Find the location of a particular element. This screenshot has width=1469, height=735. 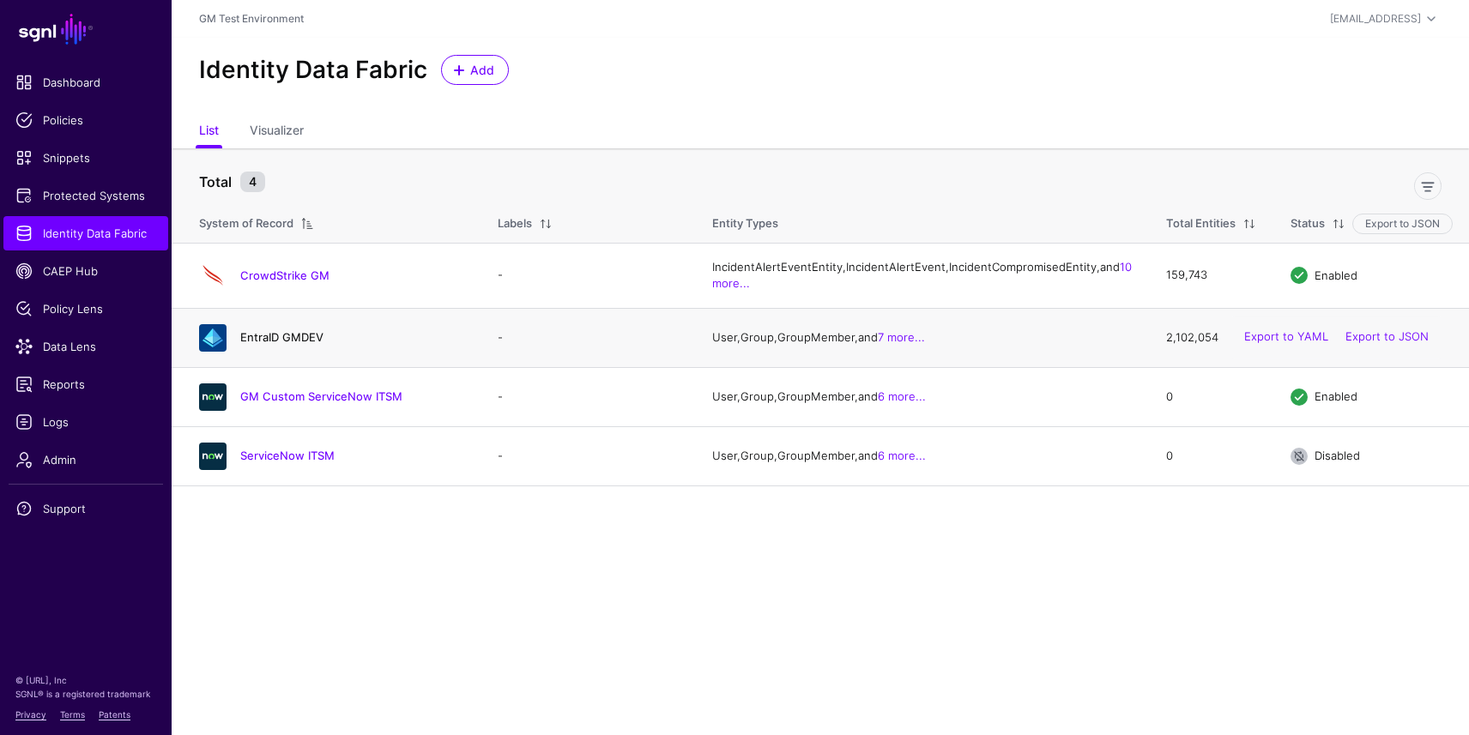

a: Privacy is located at coordinates (31, 715).